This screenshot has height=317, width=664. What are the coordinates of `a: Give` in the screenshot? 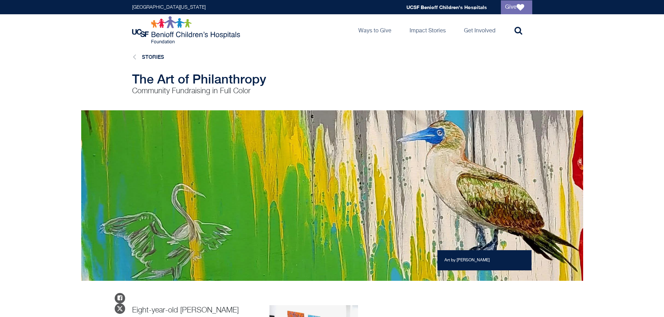 It's located at (516, 7).